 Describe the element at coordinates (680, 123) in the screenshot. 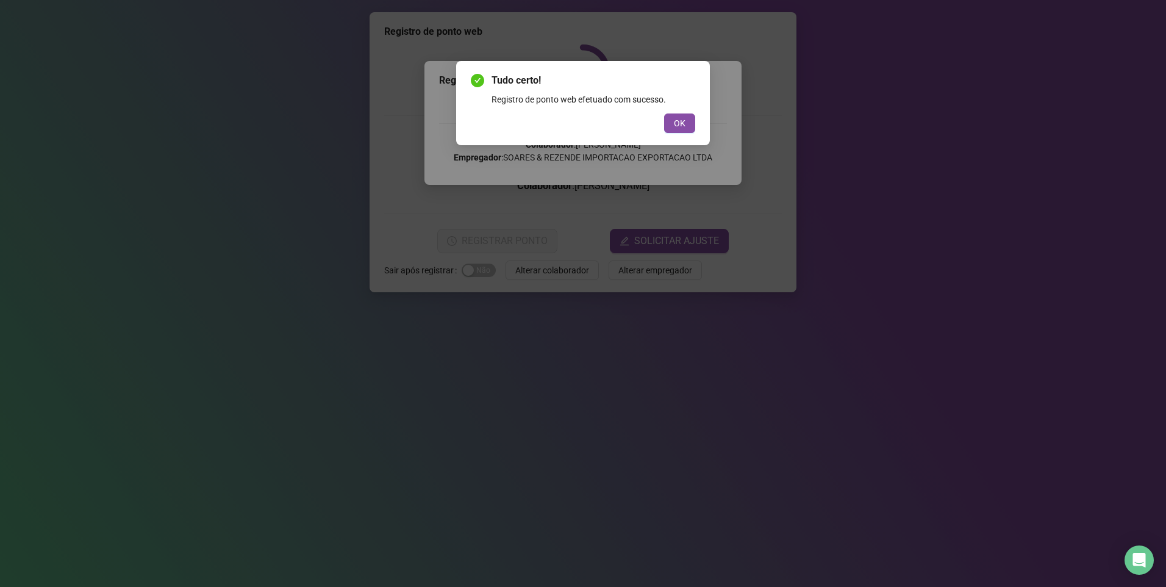

I see `button: OK` at that location.